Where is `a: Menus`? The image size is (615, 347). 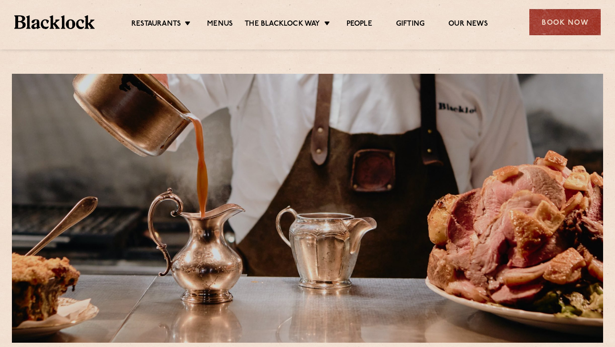
a: Menus is located at coordinates (220, 25).